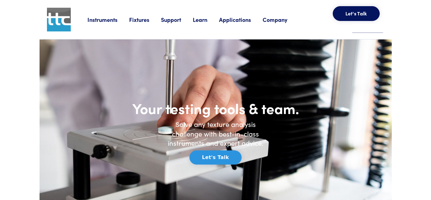 This screenshot has width=431, height=200. Describe the element at coordinates (281, 19) in the screenshot. I see `a: Company` at that location.